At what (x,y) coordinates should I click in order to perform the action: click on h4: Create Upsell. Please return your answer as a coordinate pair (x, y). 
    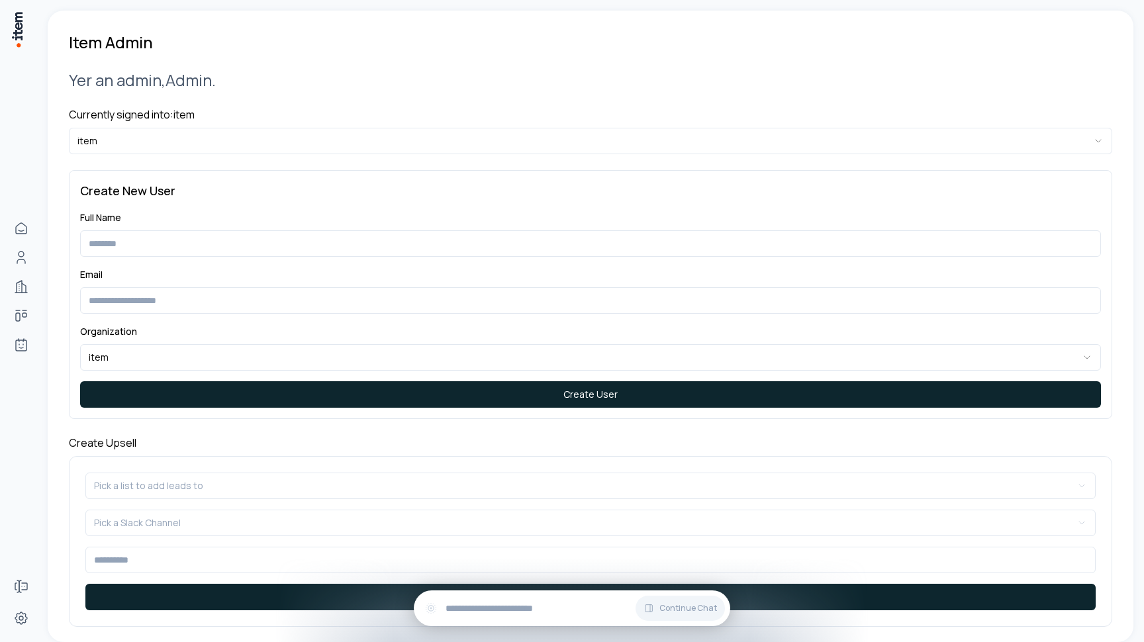
    Looking at the image, I should click on (590, 443).